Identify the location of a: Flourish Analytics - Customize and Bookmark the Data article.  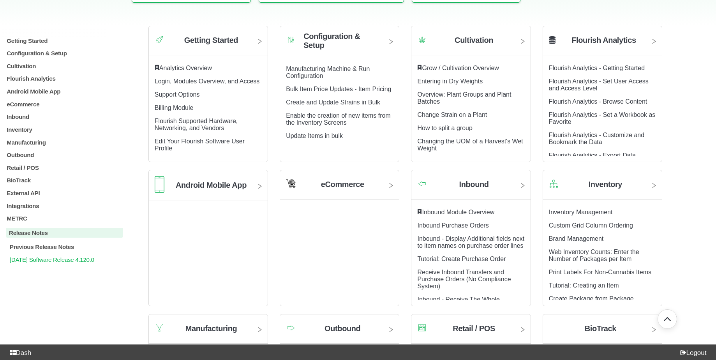
(597, 138).